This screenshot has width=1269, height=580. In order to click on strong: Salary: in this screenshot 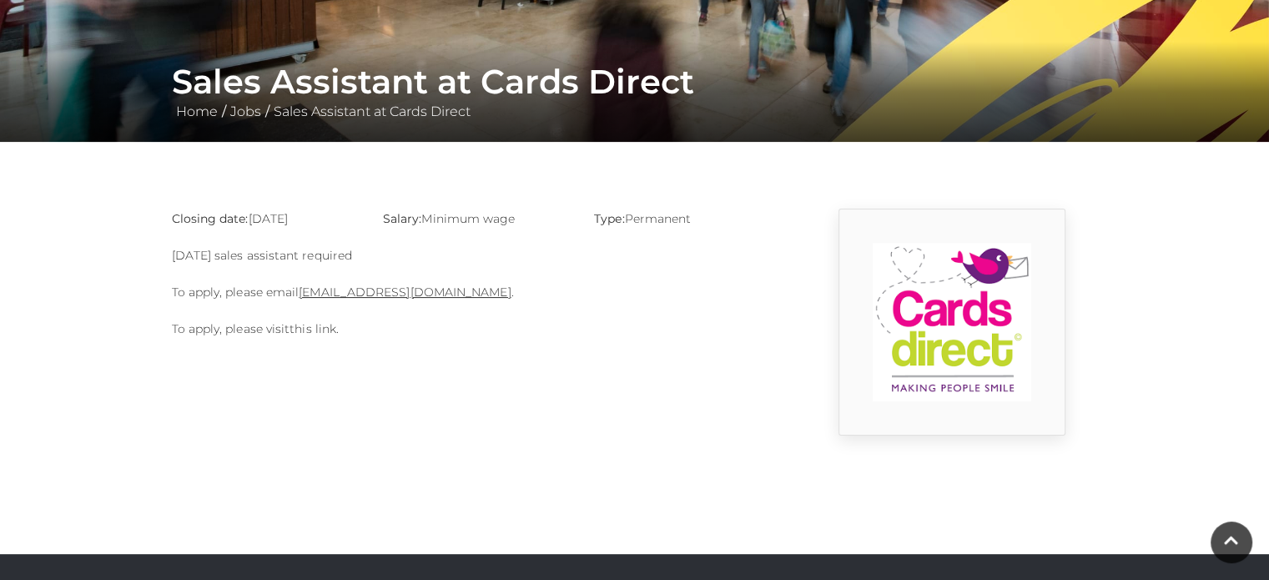, I will do `click(402, 219)`.